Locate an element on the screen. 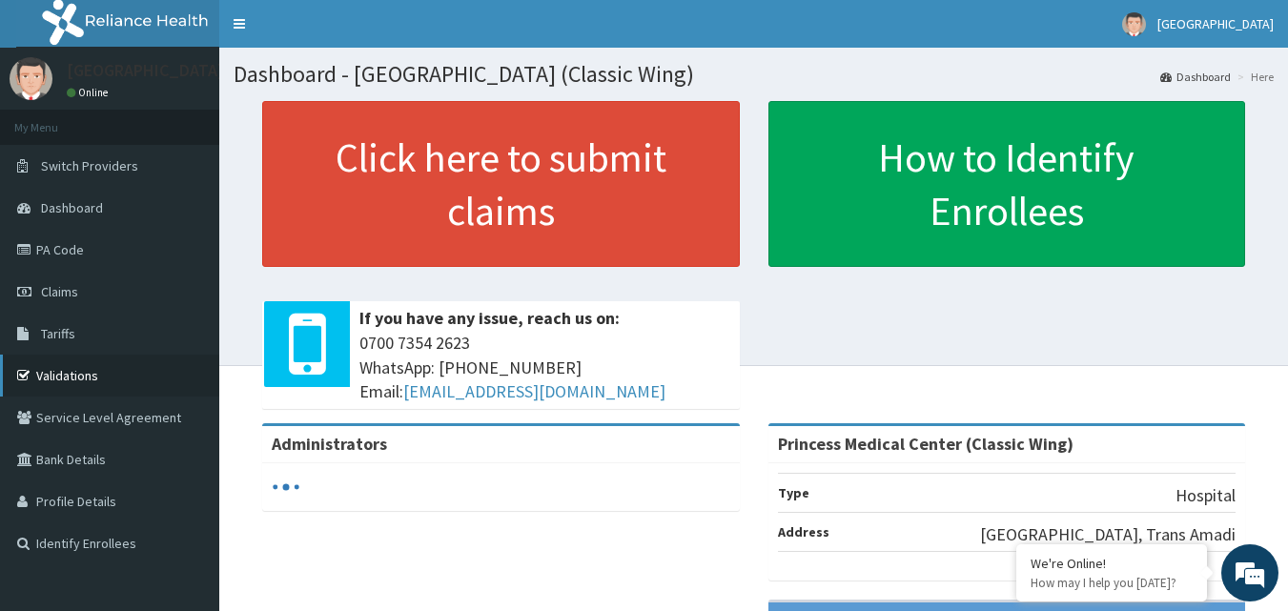  strong: Princess Medical Center (Classic Wing) is located at coordinates (925, 443).